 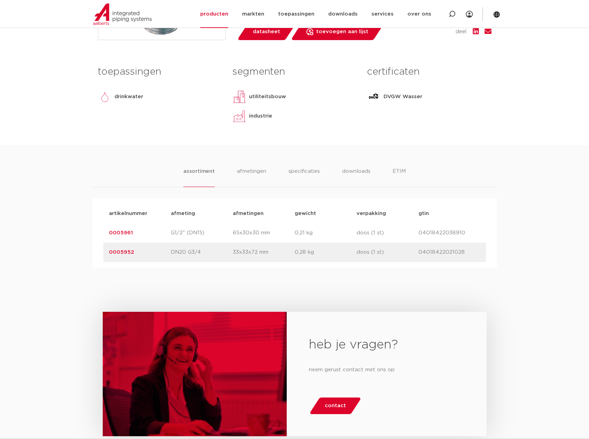 What do you see at coordinates (342, 32) in the screenshot?
I see `span: toevoegen aan lijst` at bounding box center [342, 32].